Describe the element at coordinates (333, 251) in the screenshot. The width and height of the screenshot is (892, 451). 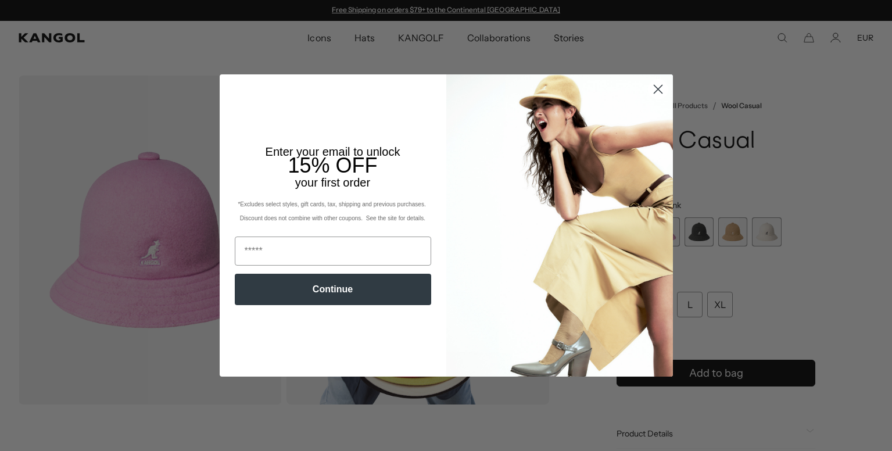
I see `input: Email` at that location.